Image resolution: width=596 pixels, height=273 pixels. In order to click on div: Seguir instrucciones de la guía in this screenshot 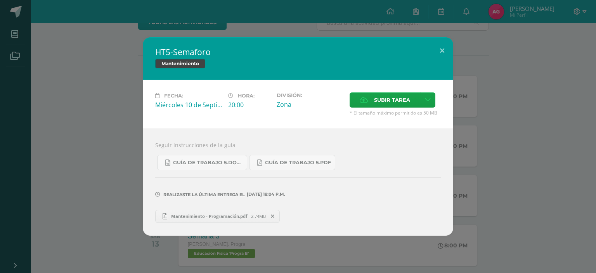, I will do `click(298, 182)`.